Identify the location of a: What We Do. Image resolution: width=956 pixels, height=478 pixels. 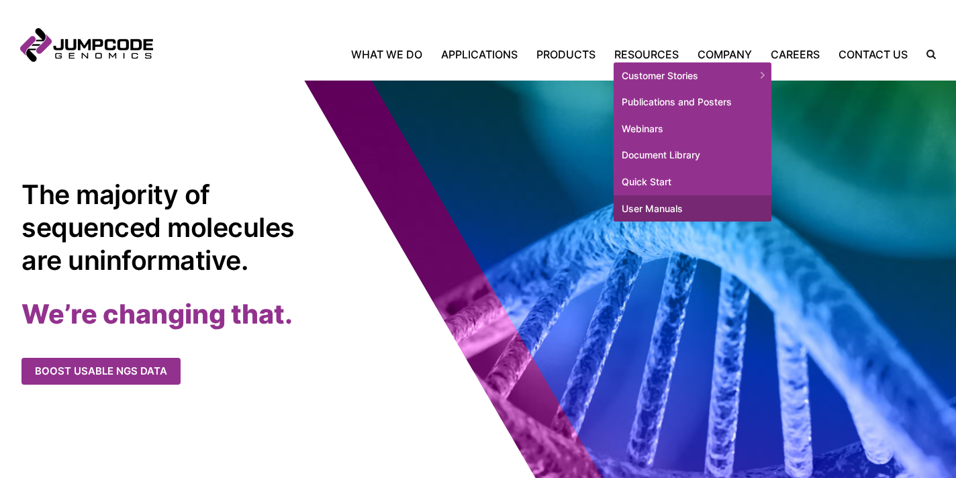
(391, 54).